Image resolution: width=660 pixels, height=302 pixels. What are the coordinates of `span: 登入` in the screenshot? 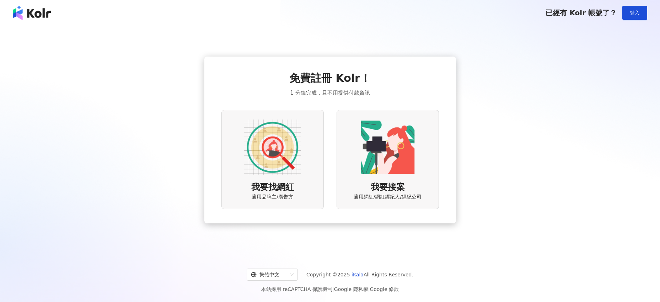 It's located at (635, 13).